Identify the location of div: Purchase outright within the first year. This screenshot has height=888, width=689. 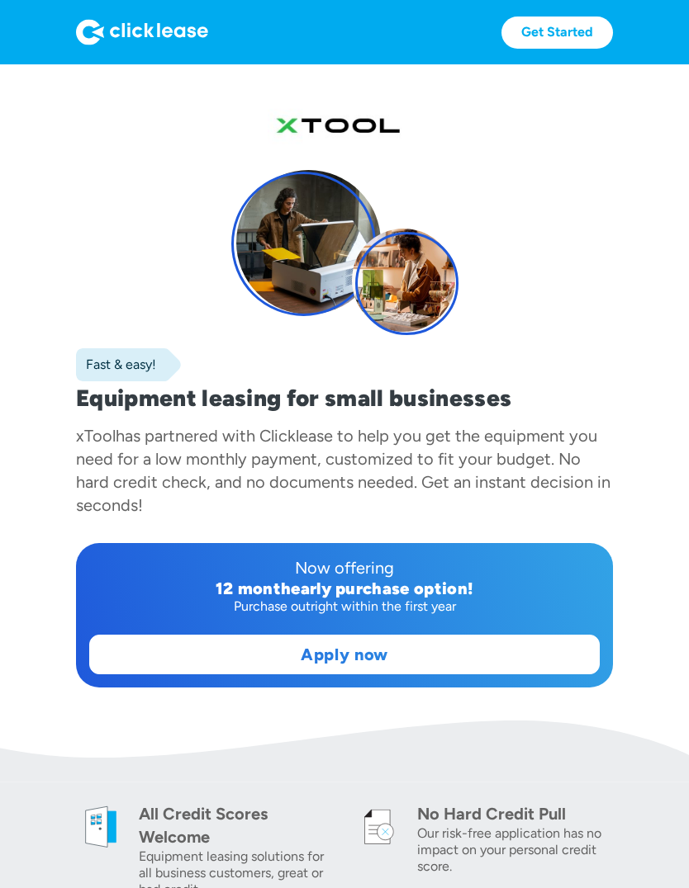
(344, 607).